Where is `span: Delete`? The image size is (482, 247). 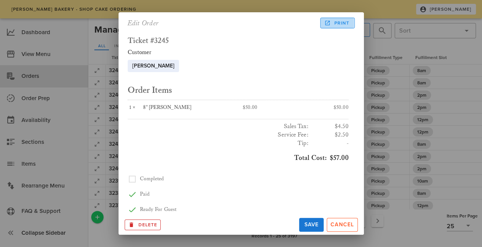
span: Delete is located at coordinates (143, 225).